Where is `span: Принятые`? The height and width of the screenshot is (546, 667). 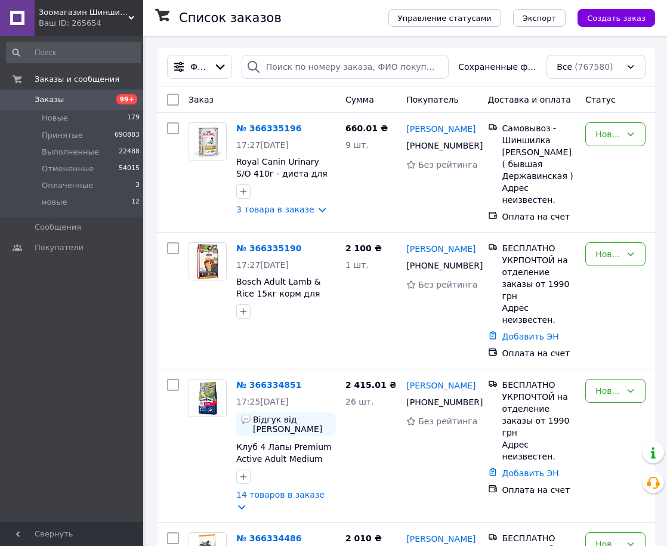
span: Принятые is located at coordinates (62, 135).